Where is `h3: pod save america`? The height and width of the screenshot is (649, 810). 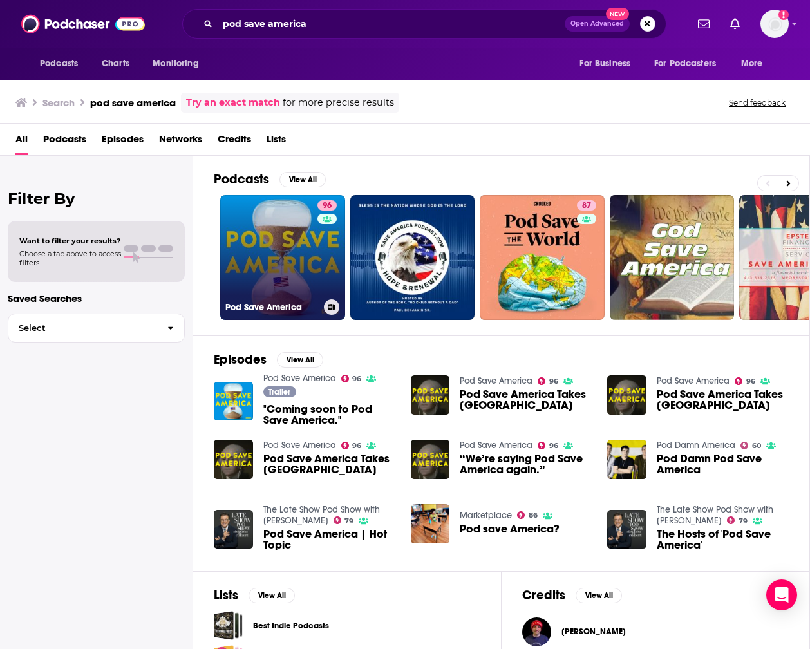 h3: pod save america is located at coordinates (133, 102).